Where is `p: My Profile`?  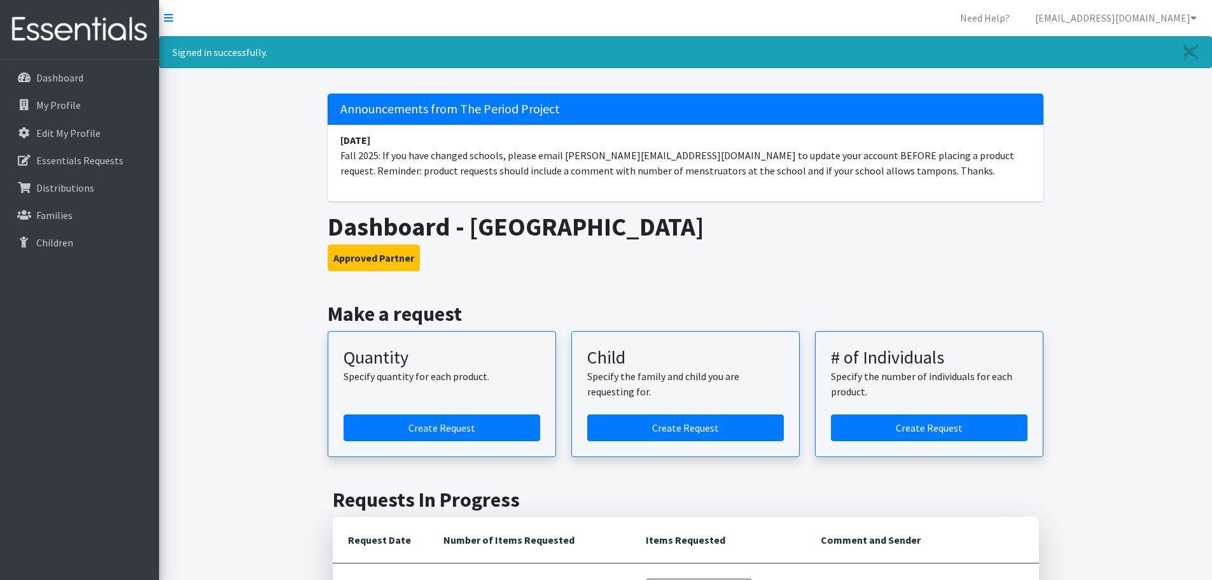
p: My Profile is located at coordinates (59, 105).